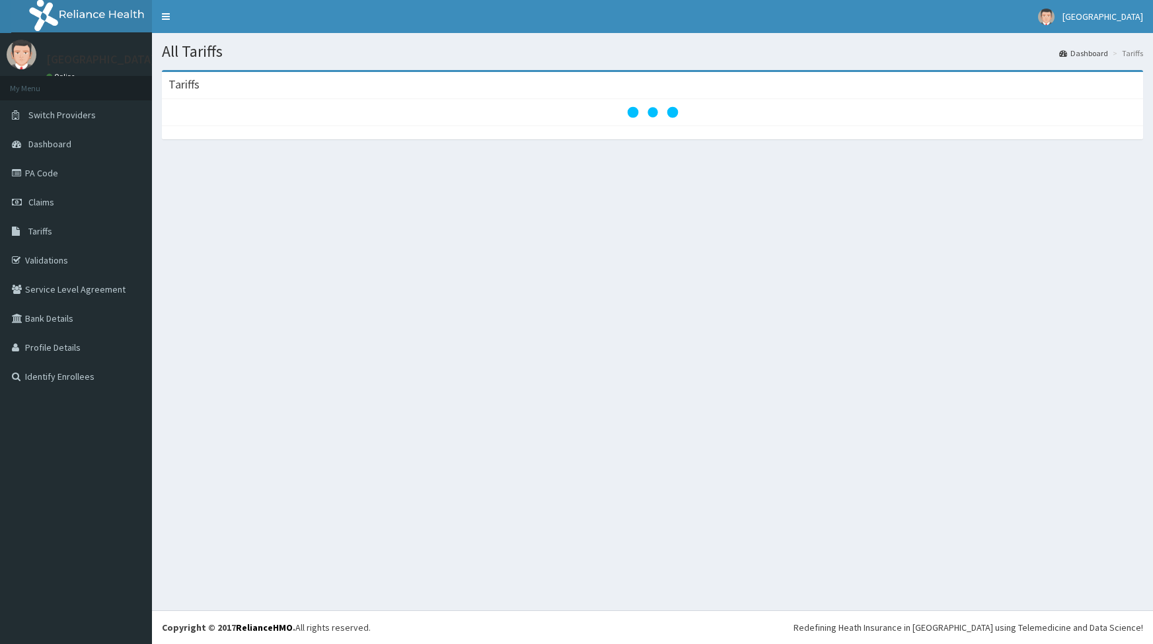 The width and height of the screenshot is (1153, 644). I want to click on span: Switch Providers, so click(62, 115).